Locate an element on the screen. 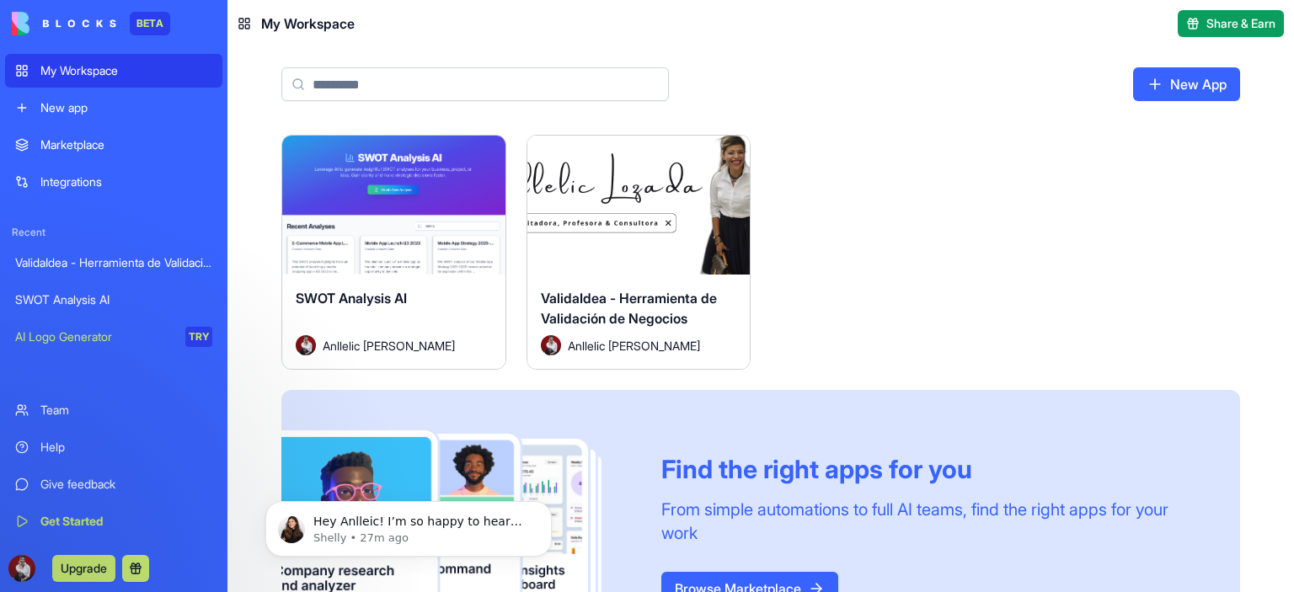 This screenshot has width=1294, height=592. div: TRY is located at coordinates (199, 337).